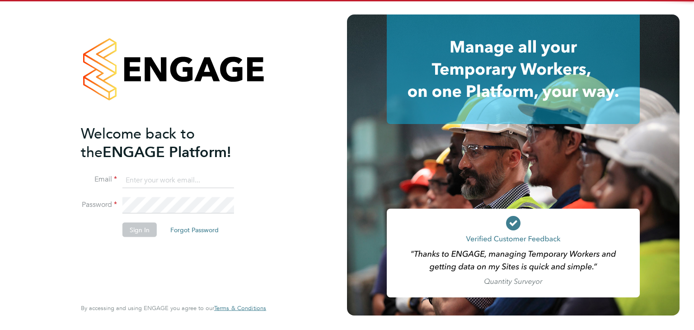 Image resolution: width=694 pixels, height=330 pixels. Describe the element at coordinates (240, 307) in the screenshot. I see `span: Terms & Conditions` at that location.